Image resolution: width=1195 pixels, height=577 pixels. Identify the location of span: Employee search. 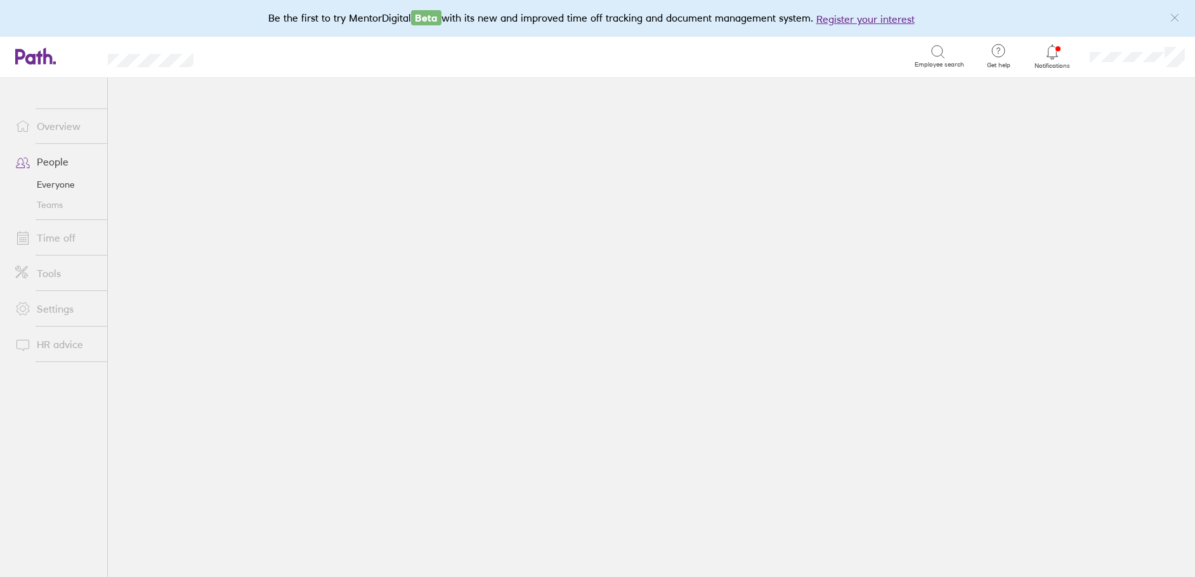
(939, 65).